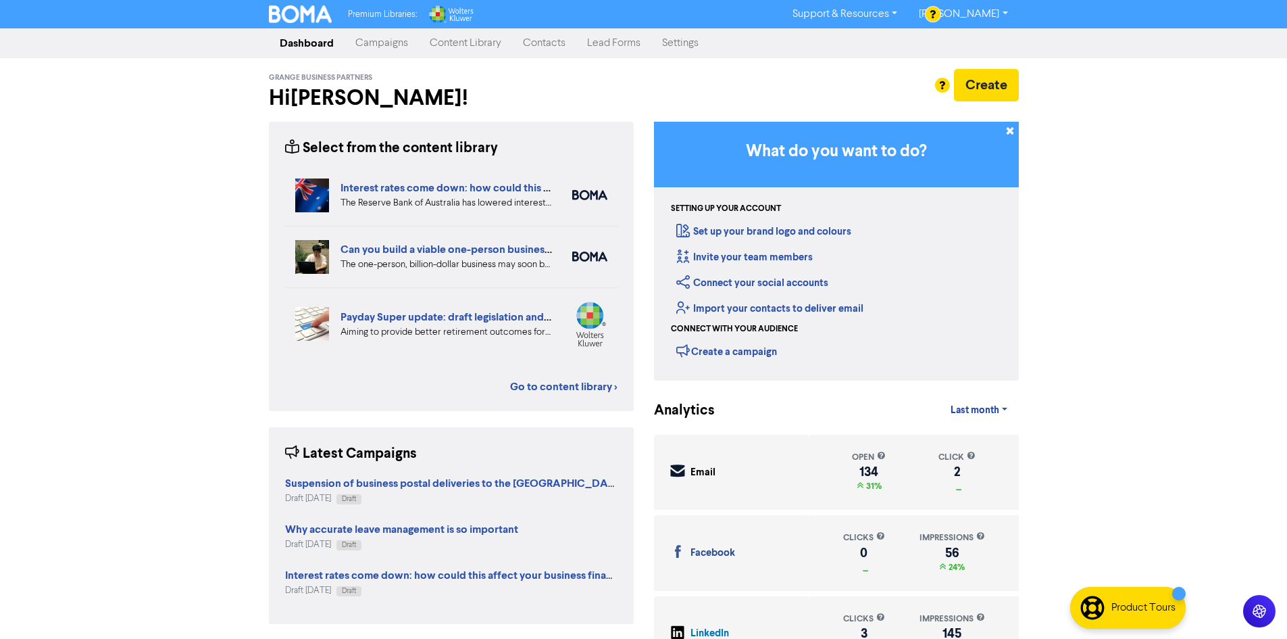 The width and height of the screenshot is (1287, 639). What do you see at coordinates (837, 251) in the screenshot?
I see `div: Getting Started in BOMA` at bounding box center [837, 251].